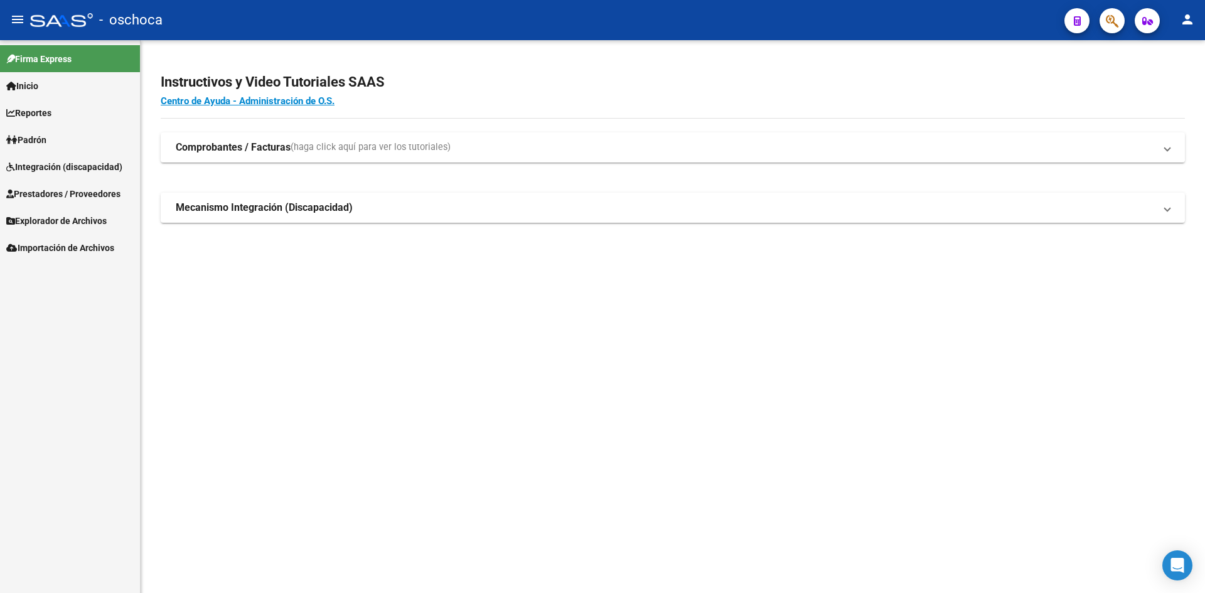 Image resolution: width=1205 pixels, height=593 pixels. Describe the element at coordinates (1177, 565) in the screenshot. I see `div: Open Intercom Messenger` at that location.